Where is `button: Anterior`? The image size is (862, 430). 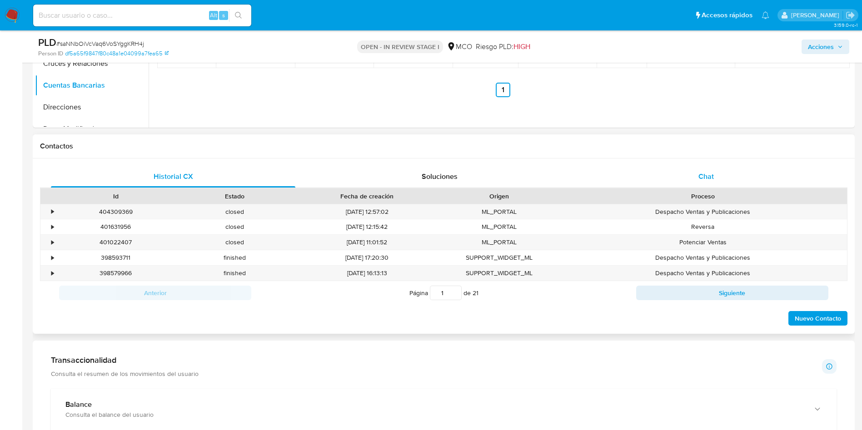
button: Anterior is located at coordinates (155, 293).